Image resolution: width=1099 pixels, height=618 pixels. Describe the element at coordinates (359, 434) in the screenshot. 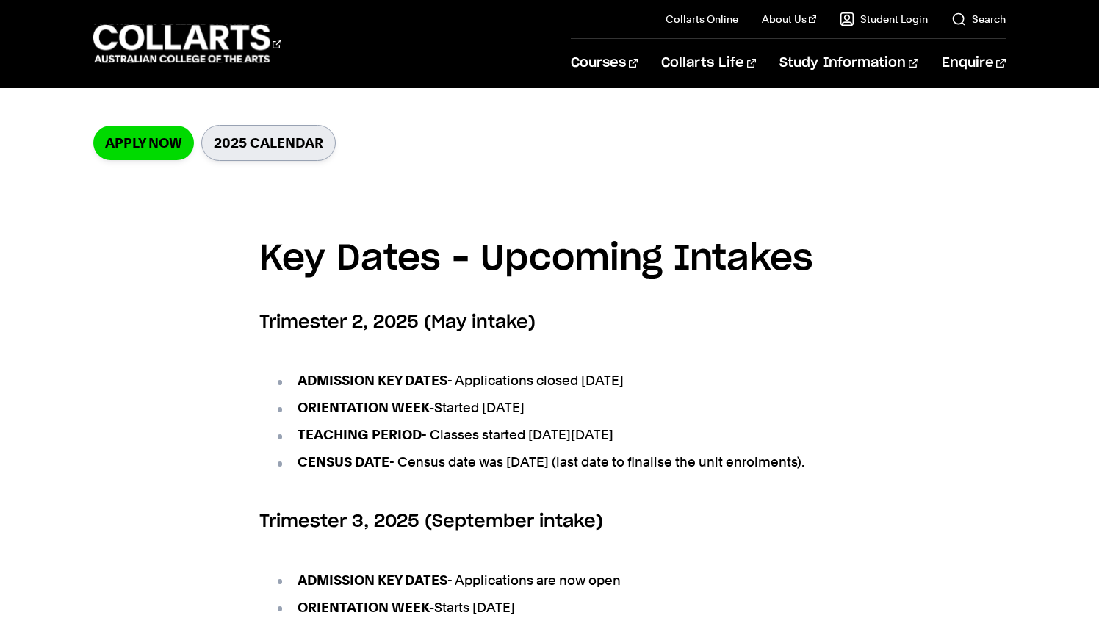

I see `strong: TEACHING PERIOD` at that location.